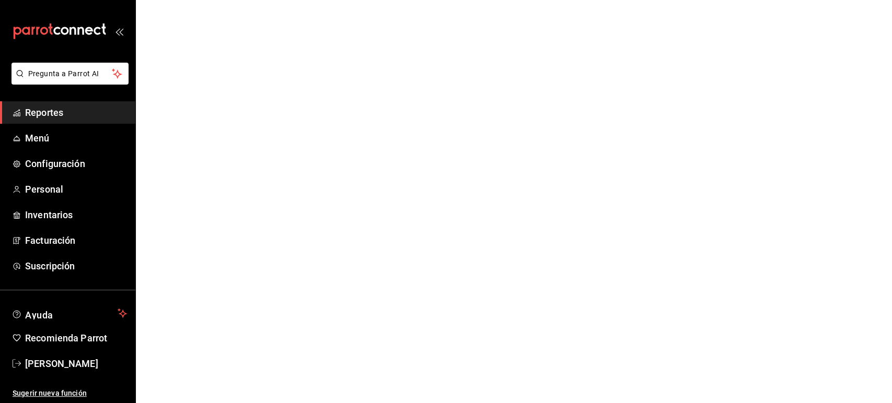  I want to click on span: Personal, so click(76, 189).